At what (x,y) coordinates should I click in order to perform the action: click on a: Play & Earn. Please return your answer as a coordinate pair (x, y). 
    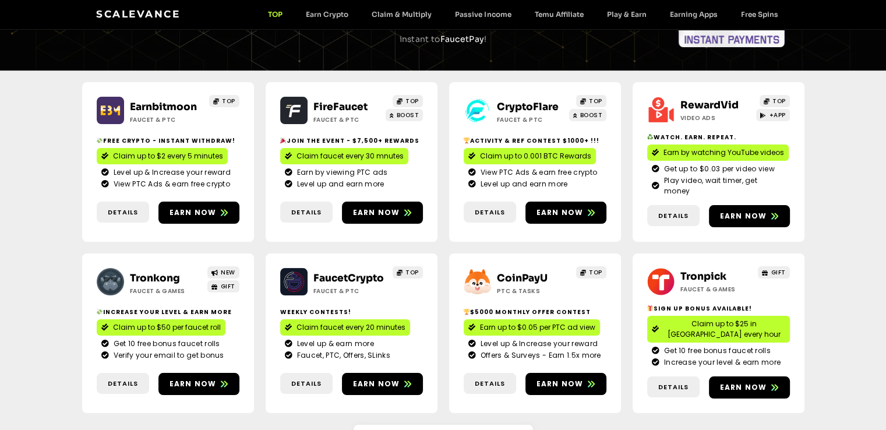
    Looking at the image, I should click on (626, 14).